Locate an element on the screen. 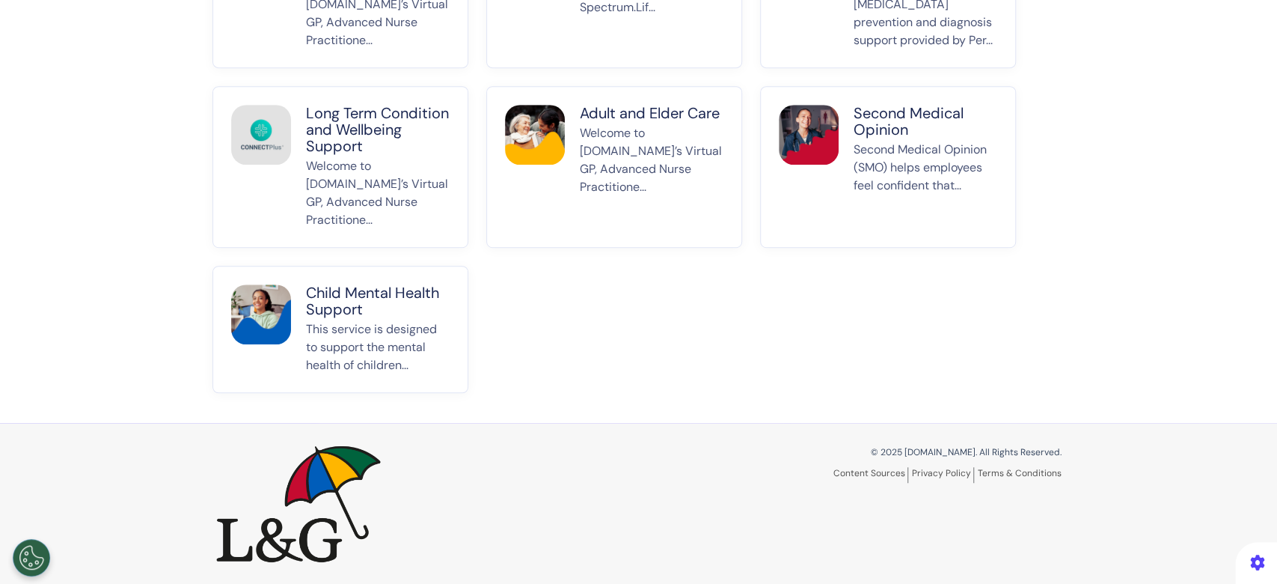  button: Long Term Condition and Wellbeing SupportLong Term Condition and Wellbeing SupportWelcome to [DOM... is located at coordinates (340, 167).